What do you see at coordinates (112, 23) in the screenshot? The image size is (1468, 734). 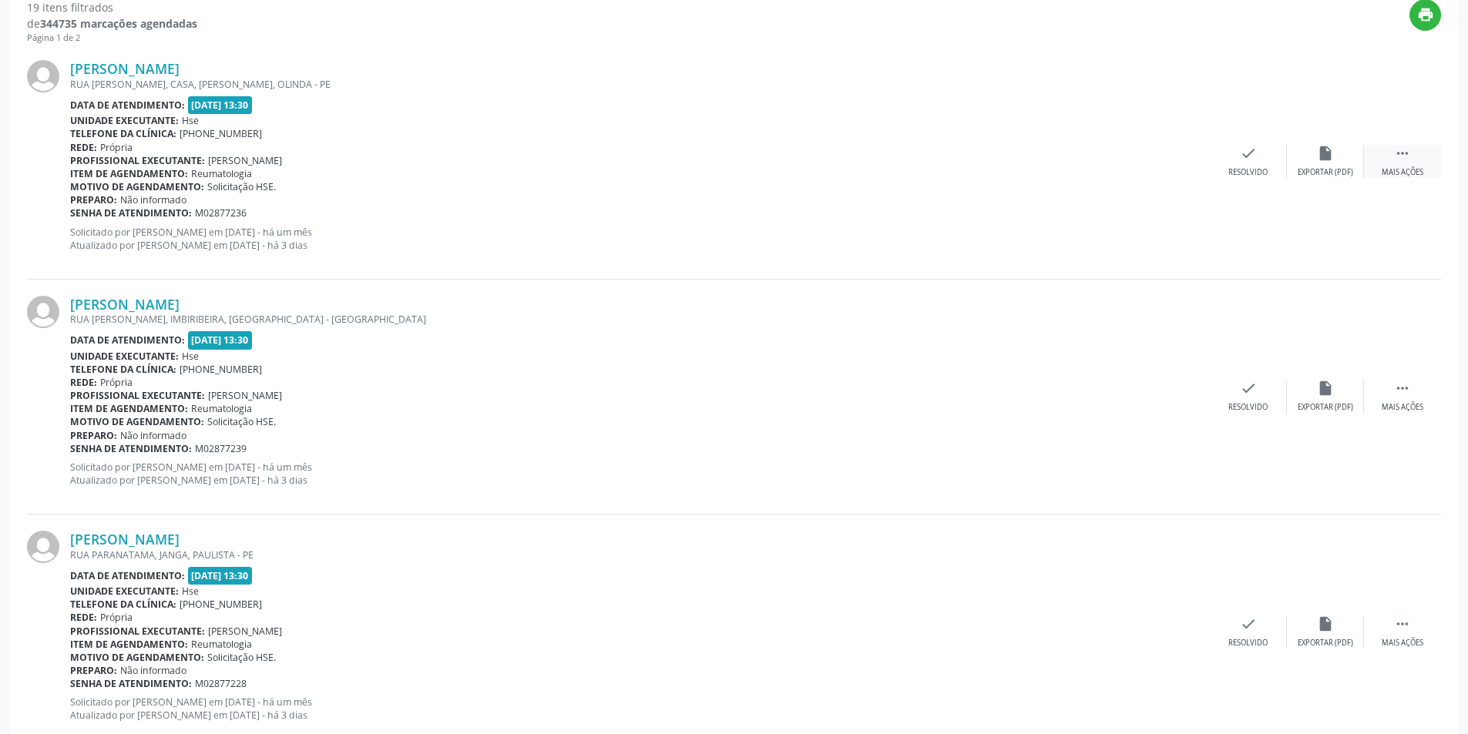 I see `div: de` at bounding box center [112, 23].